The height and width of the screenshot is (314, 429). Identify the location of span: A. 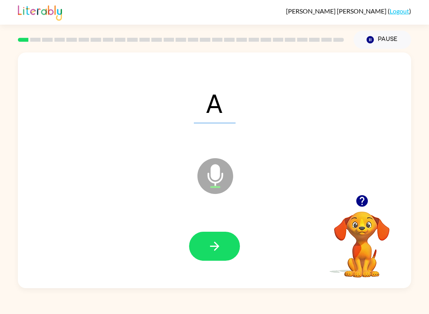
(215, 103).